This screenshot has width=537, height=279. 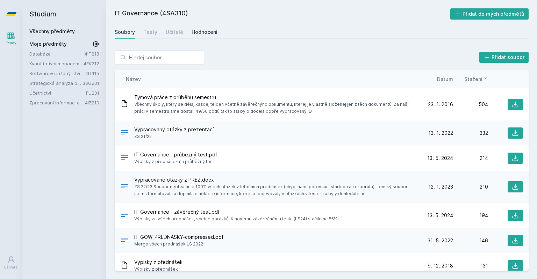 What do you see at coordinates (205, 32) in the screenshot?
I see `a: Hodnocení` at bounding box center [205, 32].